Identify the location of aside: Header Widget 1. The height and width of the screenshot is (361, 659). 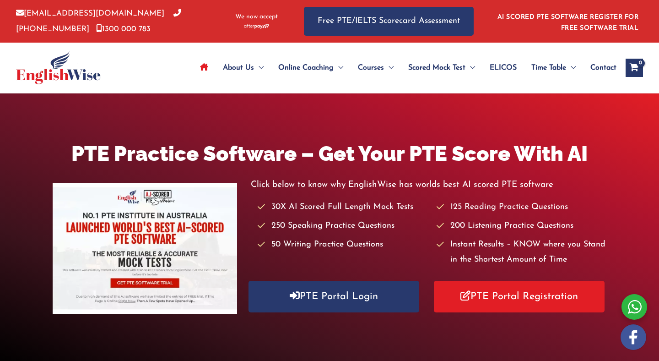
(568, 21).